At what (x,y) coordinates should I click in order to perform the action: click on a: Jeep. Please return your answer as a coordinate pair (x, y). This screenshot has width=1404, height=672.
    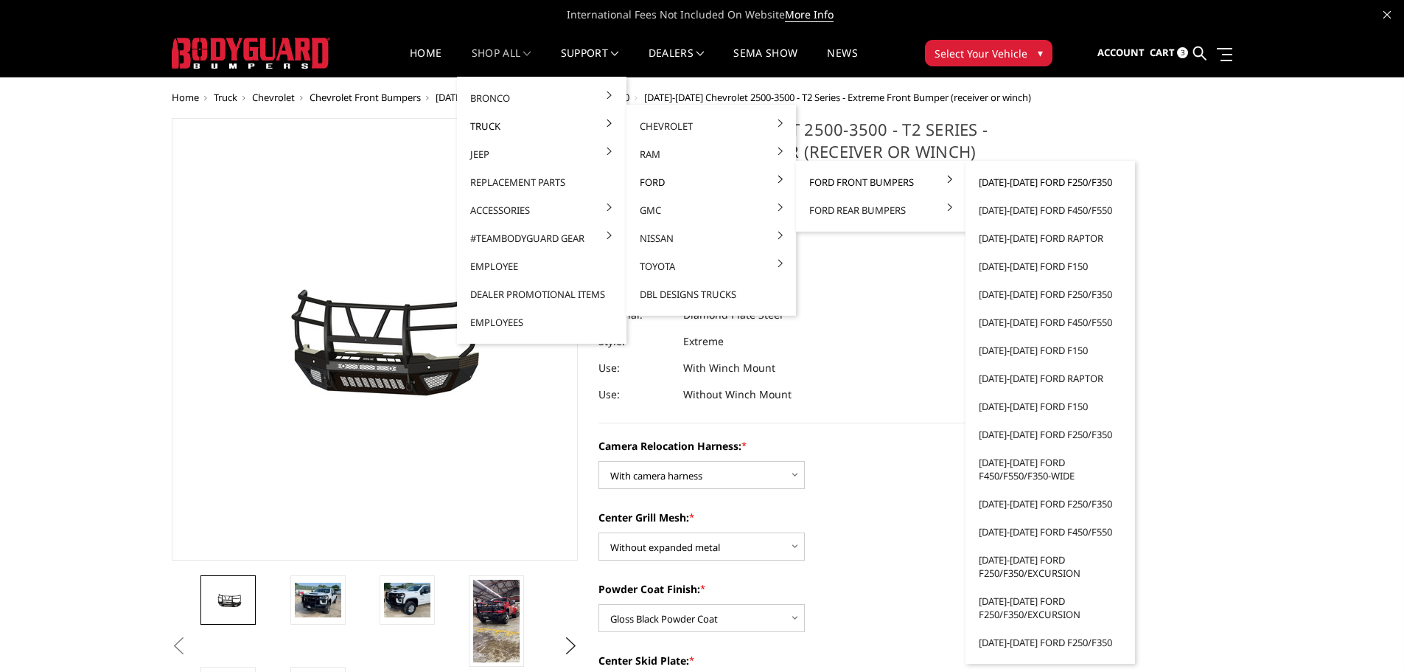
    Looking at the image, I should click on (542, 154).